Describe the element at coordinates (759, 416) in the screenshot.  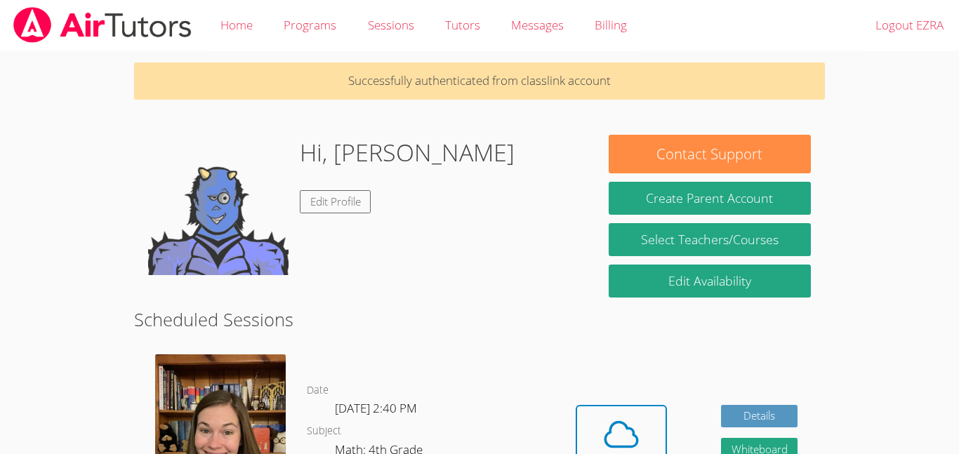
I see `a: Details` at that location.